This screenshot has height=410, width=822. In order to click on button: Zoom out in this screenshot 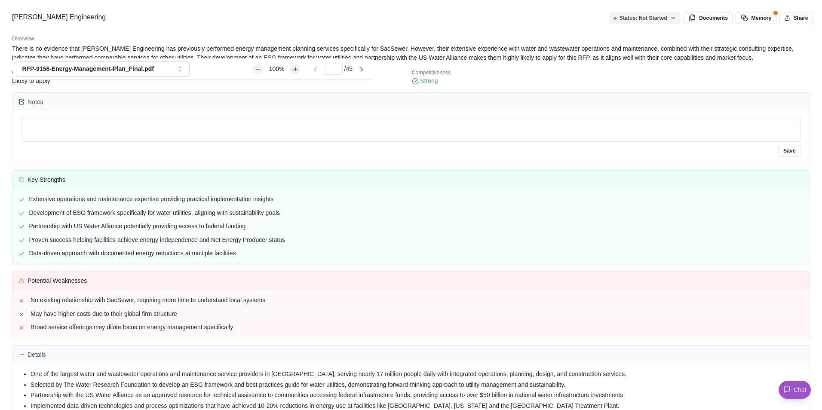, I will do `click(258, 69)`.